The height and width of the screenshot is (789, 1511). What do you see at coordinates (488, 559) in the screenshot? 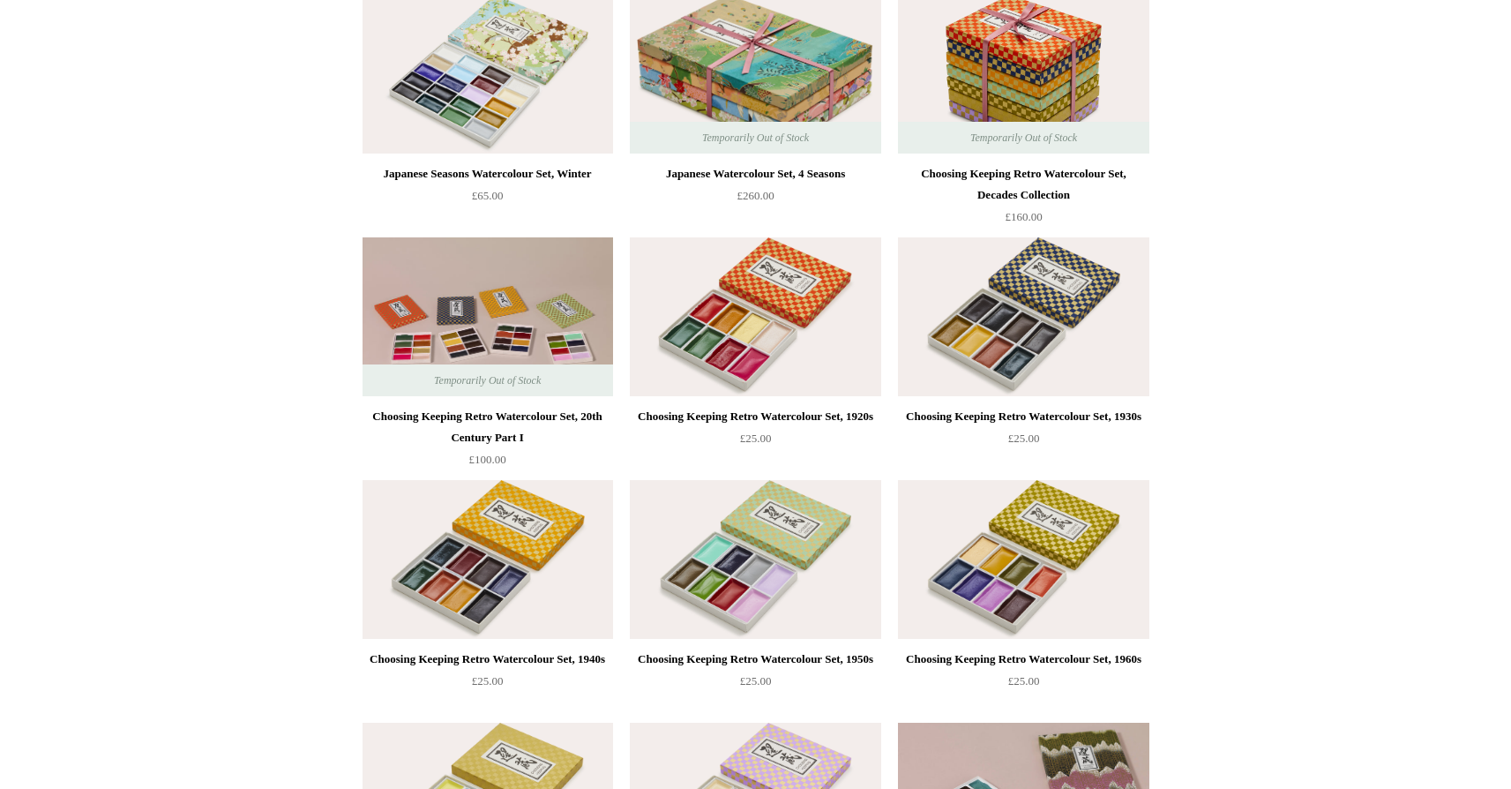
I see `img: Choosing Keeping Retro Watercolour Set, 1940s` at bounding box center [488, 559].